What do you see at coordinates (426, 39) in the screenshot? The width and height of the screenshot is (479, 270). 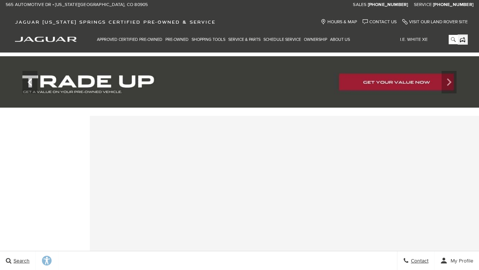 I see `input: i.e. White XE` at bounding box center [426, 39].